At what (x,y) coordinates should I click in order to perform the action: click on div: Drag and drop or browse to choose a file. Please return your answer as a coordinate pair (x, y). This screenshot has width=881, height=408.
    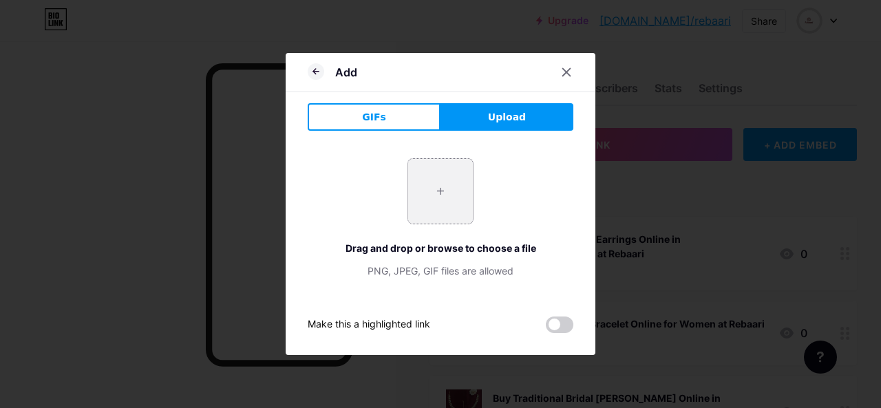
    Looking at the image, I should click on (440, 248).